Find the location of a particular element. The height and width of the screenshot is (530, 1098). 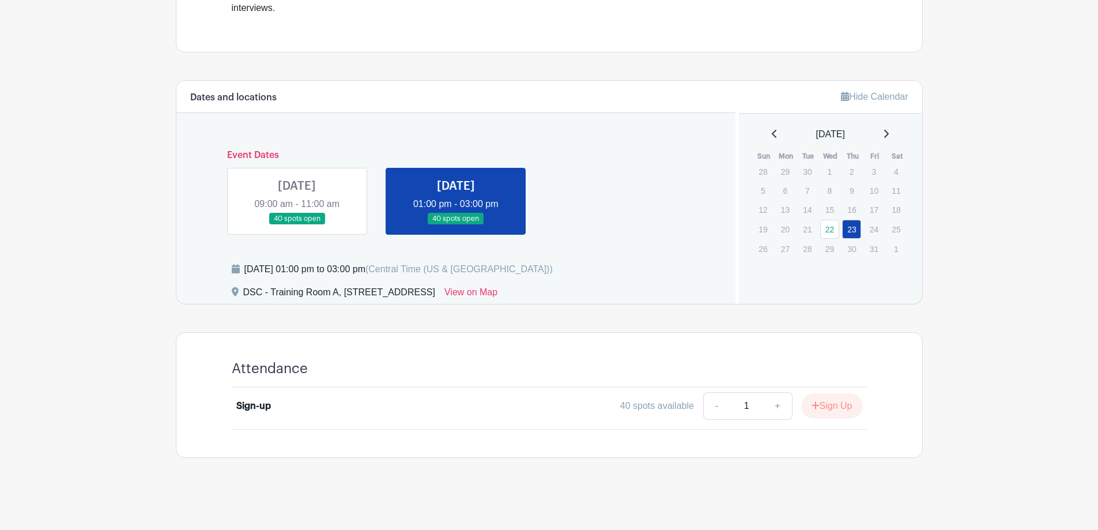

p: 4 is located at coordinates (895, 171).